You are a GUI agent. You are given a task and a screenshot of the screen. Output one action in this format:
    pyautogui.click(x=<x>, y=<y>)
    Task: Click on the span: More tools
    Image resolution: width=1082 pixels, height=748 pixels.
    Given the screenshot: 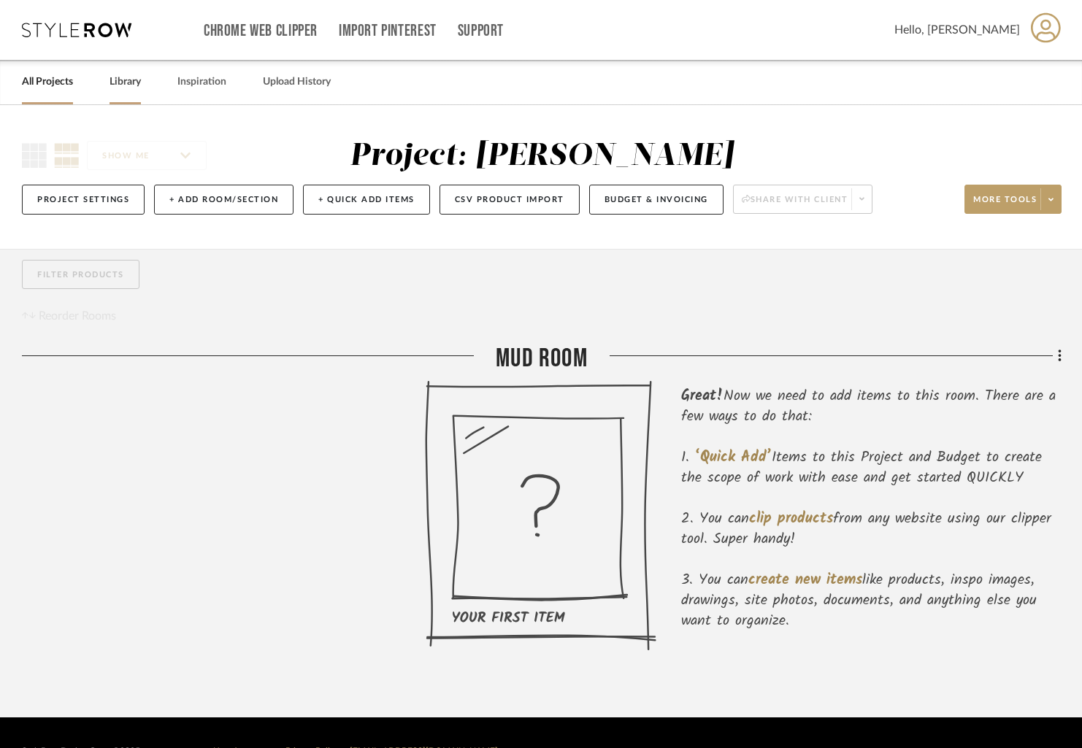 What is the action you would take?
    pyautogui.click(x=1005, y=205)
    